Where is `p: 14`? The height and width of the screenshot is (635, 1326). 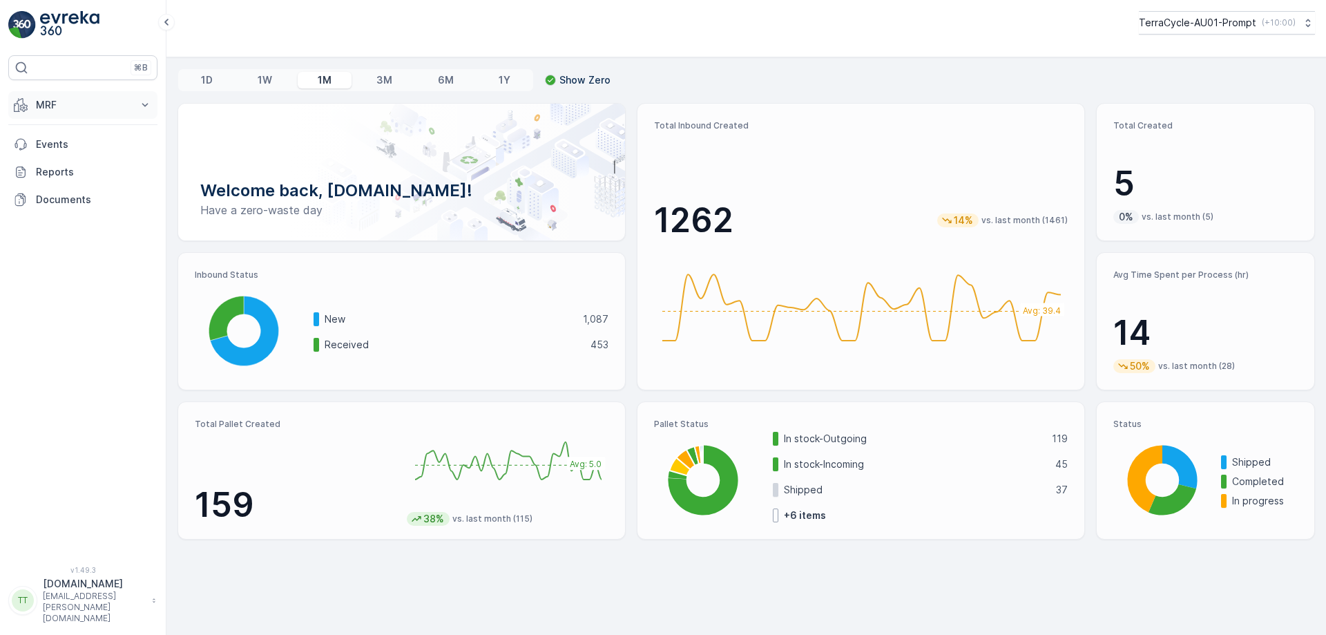
p: 14 is located at coordinates (1206, 333).